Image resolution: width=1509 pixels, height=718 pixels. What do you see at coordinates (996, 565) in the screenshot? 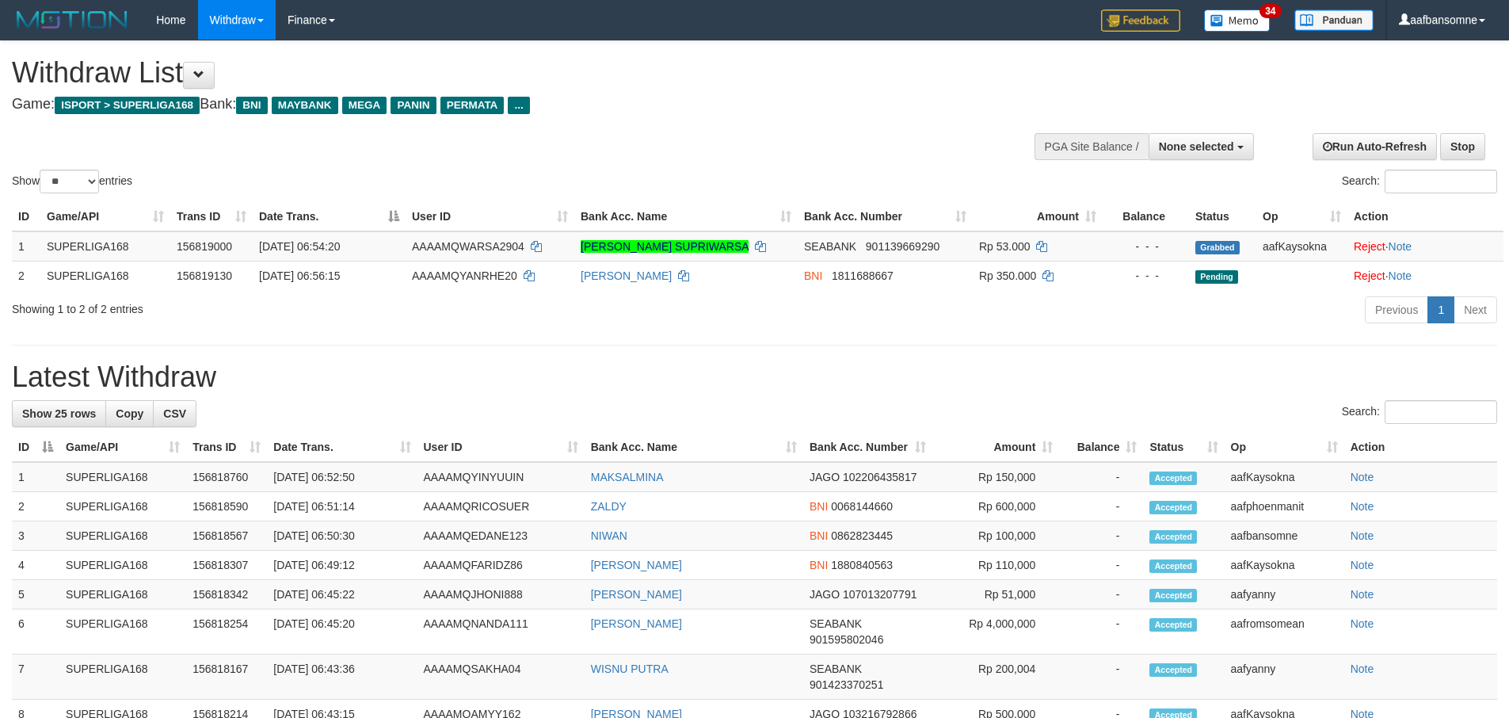
I see `td: Rp 110,000` at bounding box center [996, 565].